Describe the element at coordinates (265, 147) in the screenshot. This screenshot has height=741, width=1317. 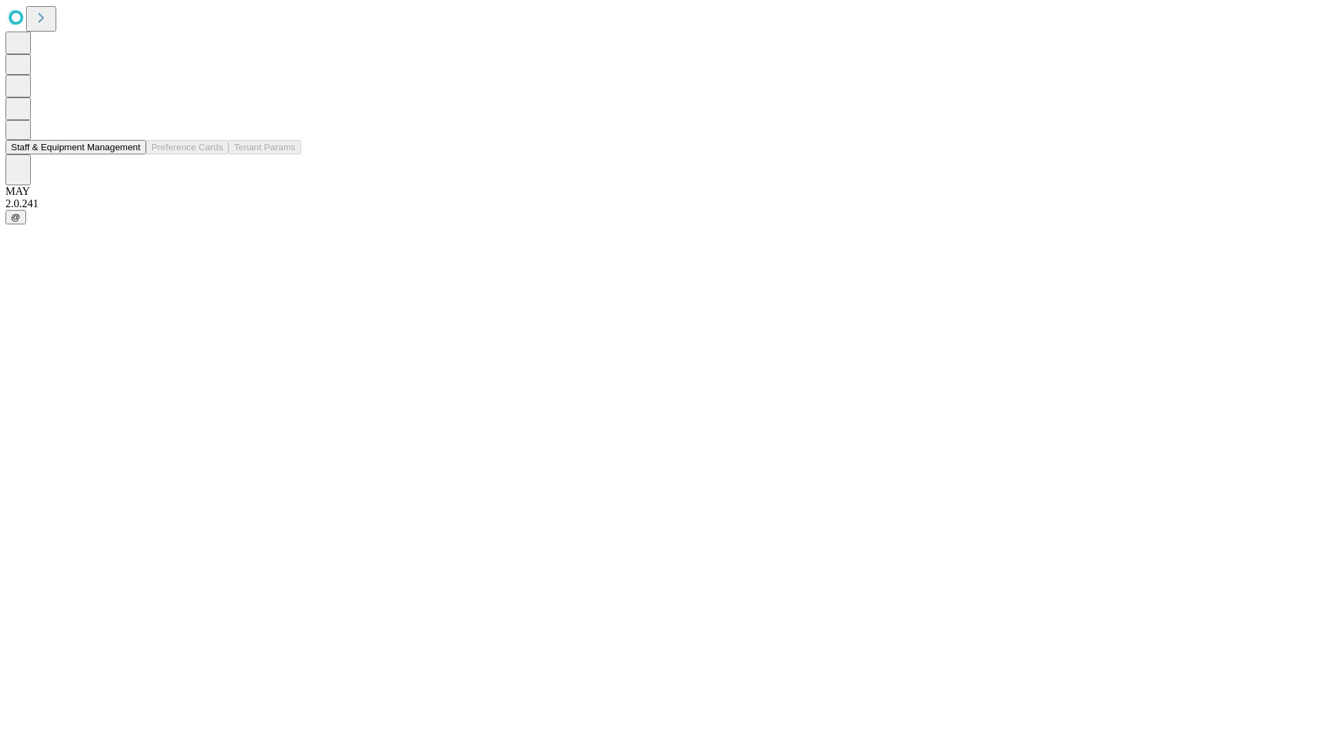
I see `button: Tenant Params` at that location.